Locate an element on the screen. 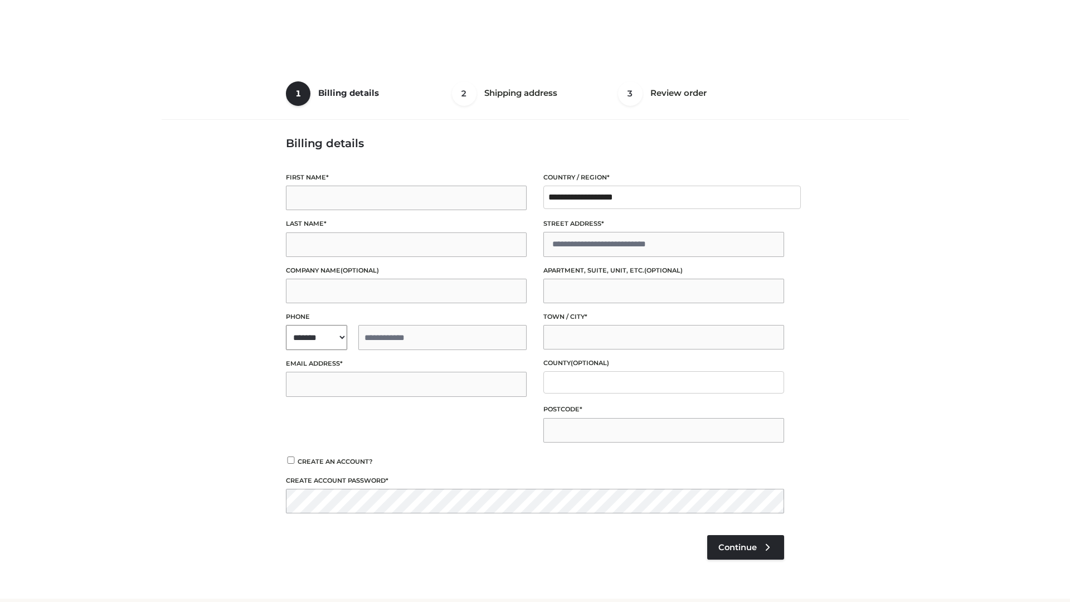 Image resolution: width=1070 pixels, height=602 pixels. label: Apartment, suite, unit, etc. is located at coordinates (664, 270).